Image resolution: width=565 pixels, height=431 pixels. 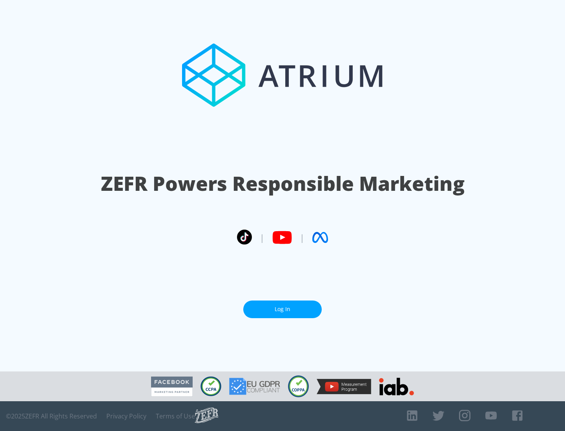 What do you see at coordinates (126, 416) in the screenshot?
I see `a: Privacy Policy` at bounding box center [126, 416].